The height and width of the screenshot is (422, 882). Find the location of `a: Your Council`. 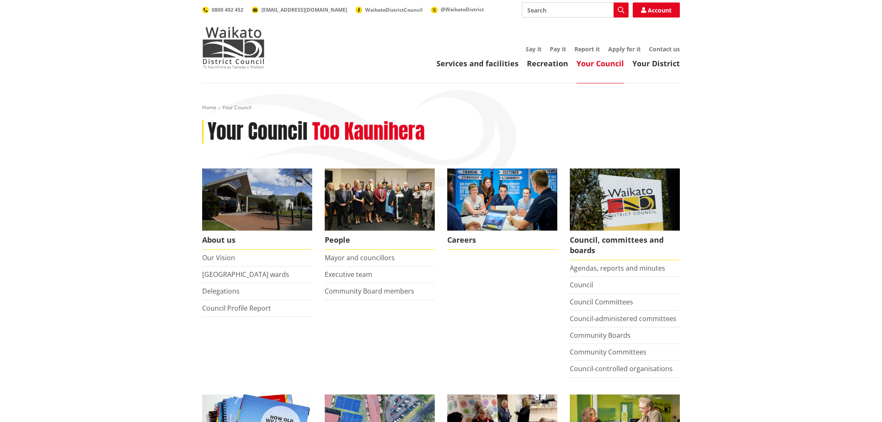

a: Your Council is located at coordinates (600, 63).